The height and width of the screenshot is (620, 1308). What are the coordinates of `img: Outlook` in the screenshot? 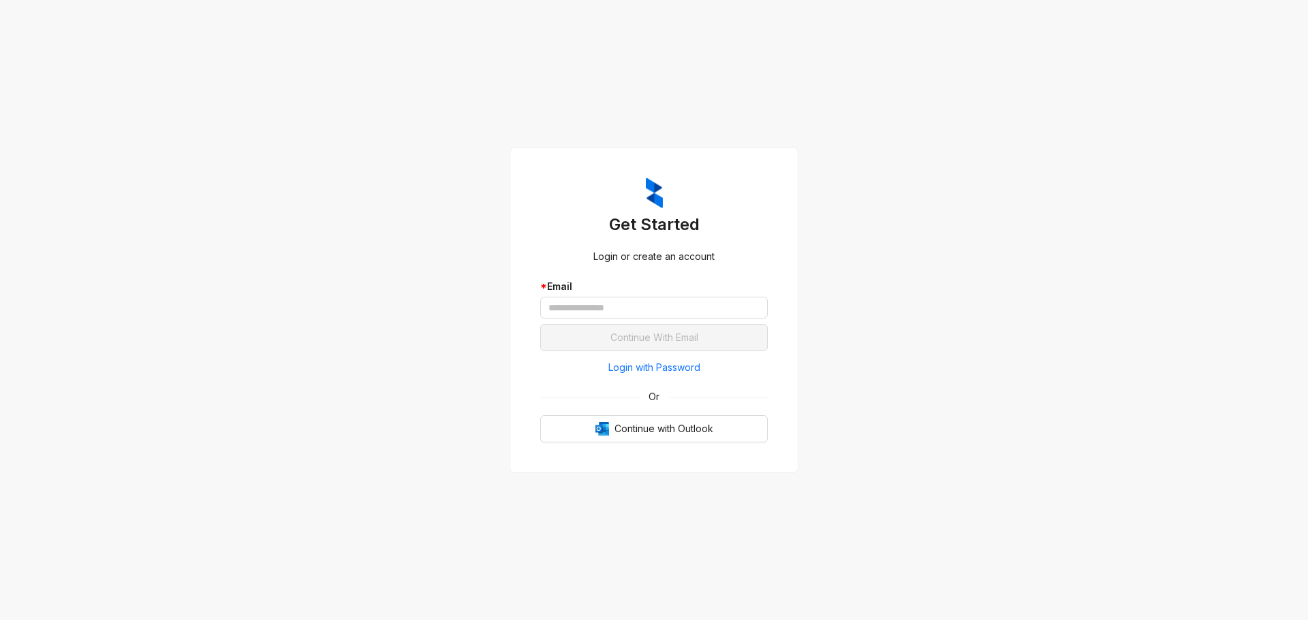 It's located at (602, 429).